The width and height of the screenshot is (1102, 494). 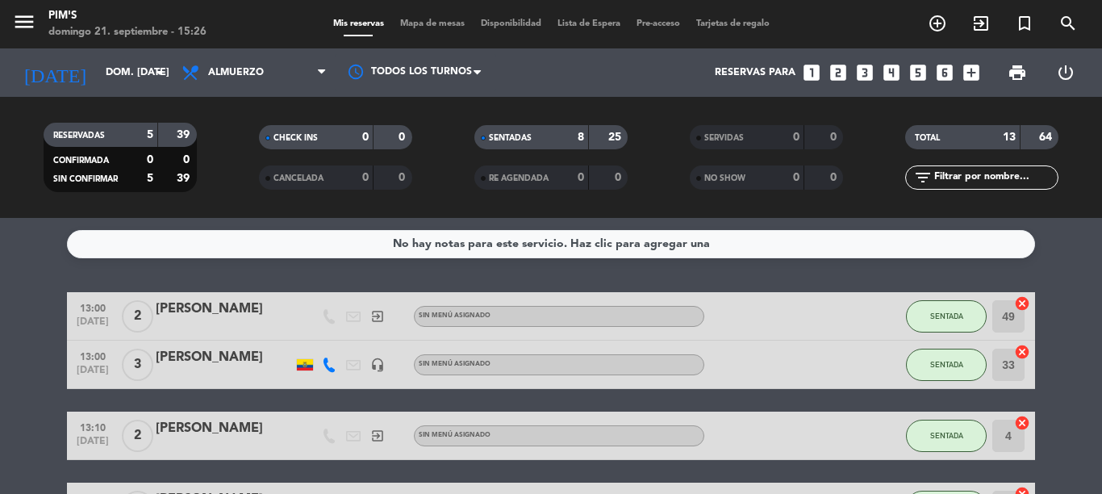 What do you see at coordinates (160, 73) in the screenshot?
I see `i: arrow_drop_down` at bounding box center [160, 73].